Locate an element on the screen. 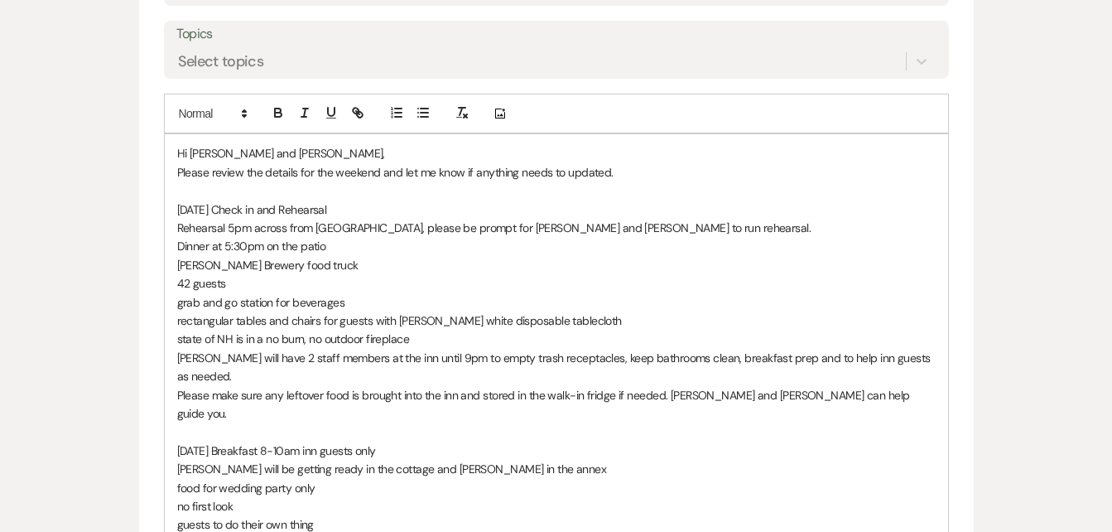 The image size is (1112, 532). p: 42 guests is located at coordinates (557, 283).